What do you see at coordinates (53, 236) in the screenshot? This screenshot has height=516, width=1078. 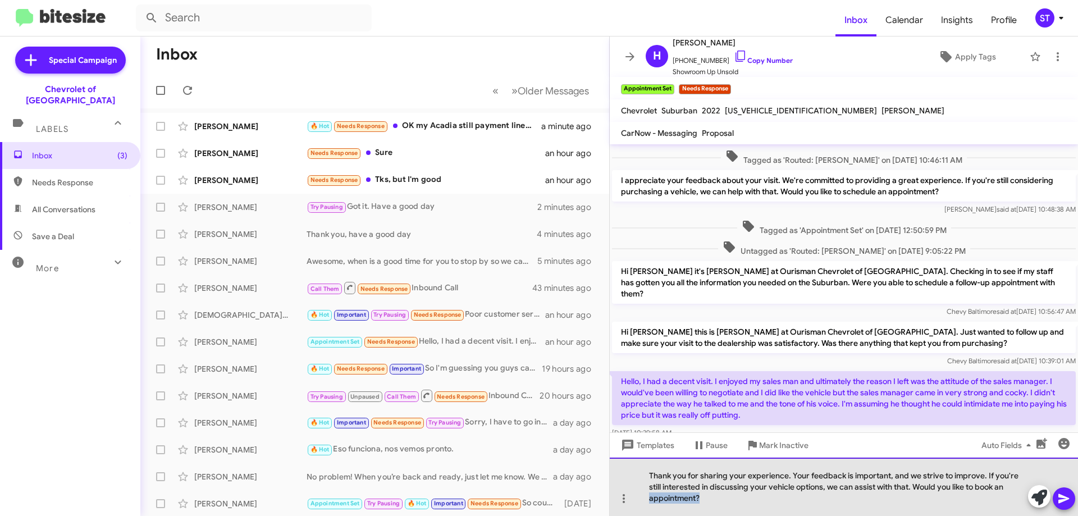 I see `span: Save a Deal` at bounding box center [53, 236].